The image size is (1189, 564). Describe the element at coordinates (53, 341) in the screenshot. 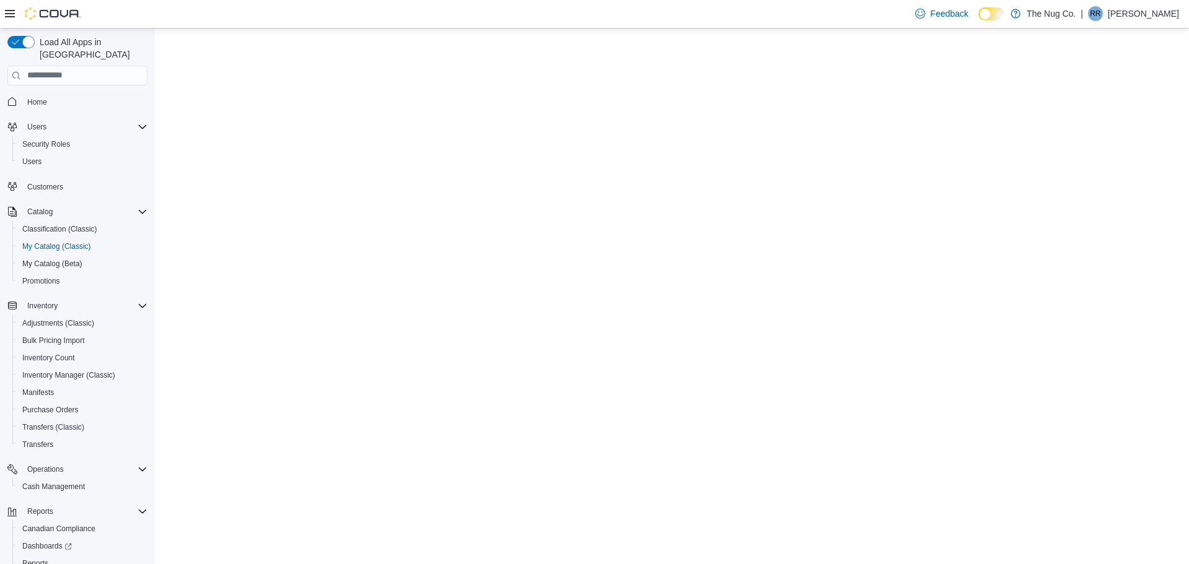

I see `a: Bulk Pricing Import` at that location.